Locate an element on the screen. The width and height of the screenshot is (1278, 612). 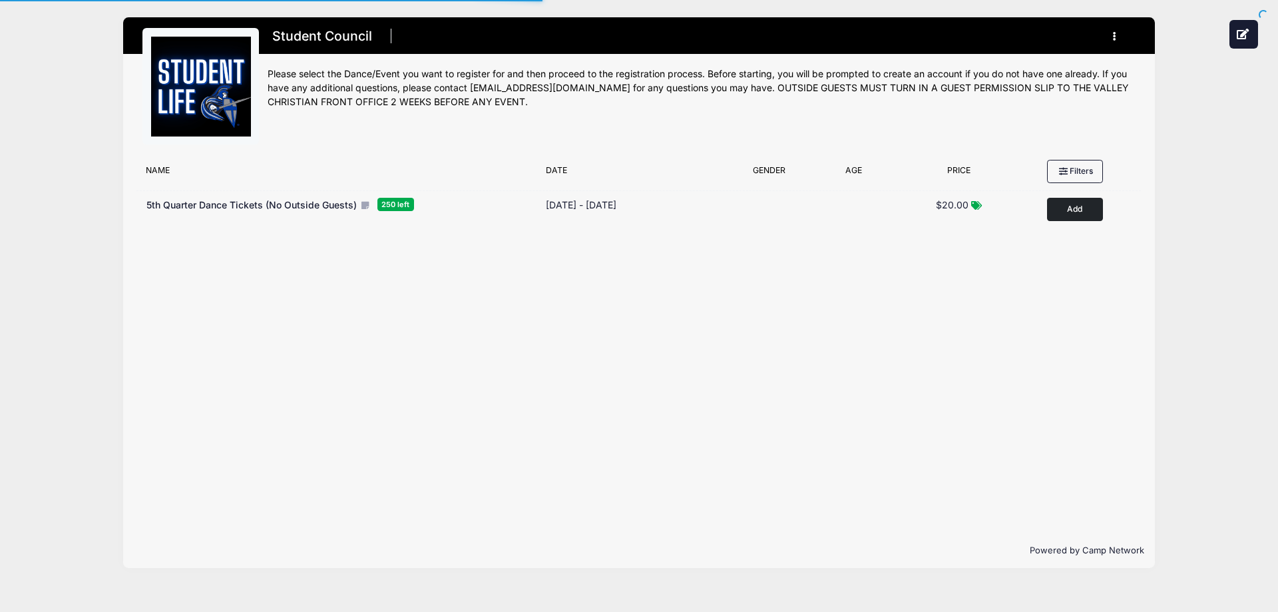
div: Date is located at coordinates (634, 174).